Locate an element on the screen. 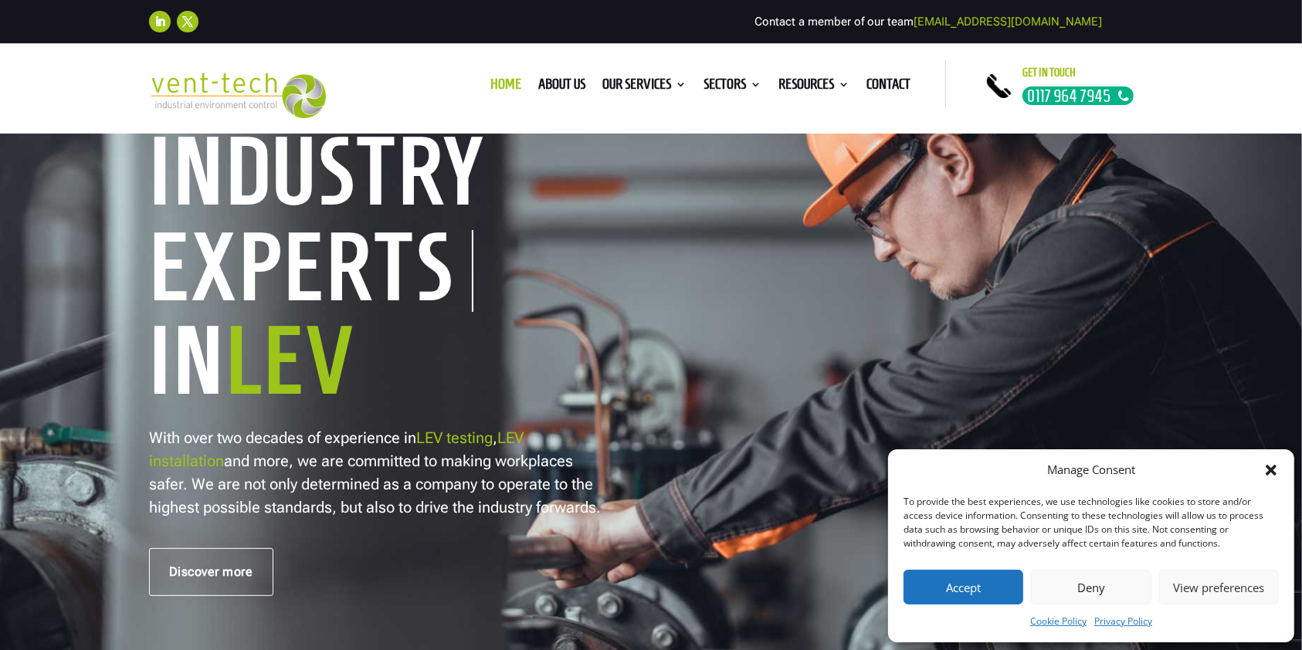 This screenshot has height=650, width=1302. a: Follow on X is located at coordinates (188, 22).